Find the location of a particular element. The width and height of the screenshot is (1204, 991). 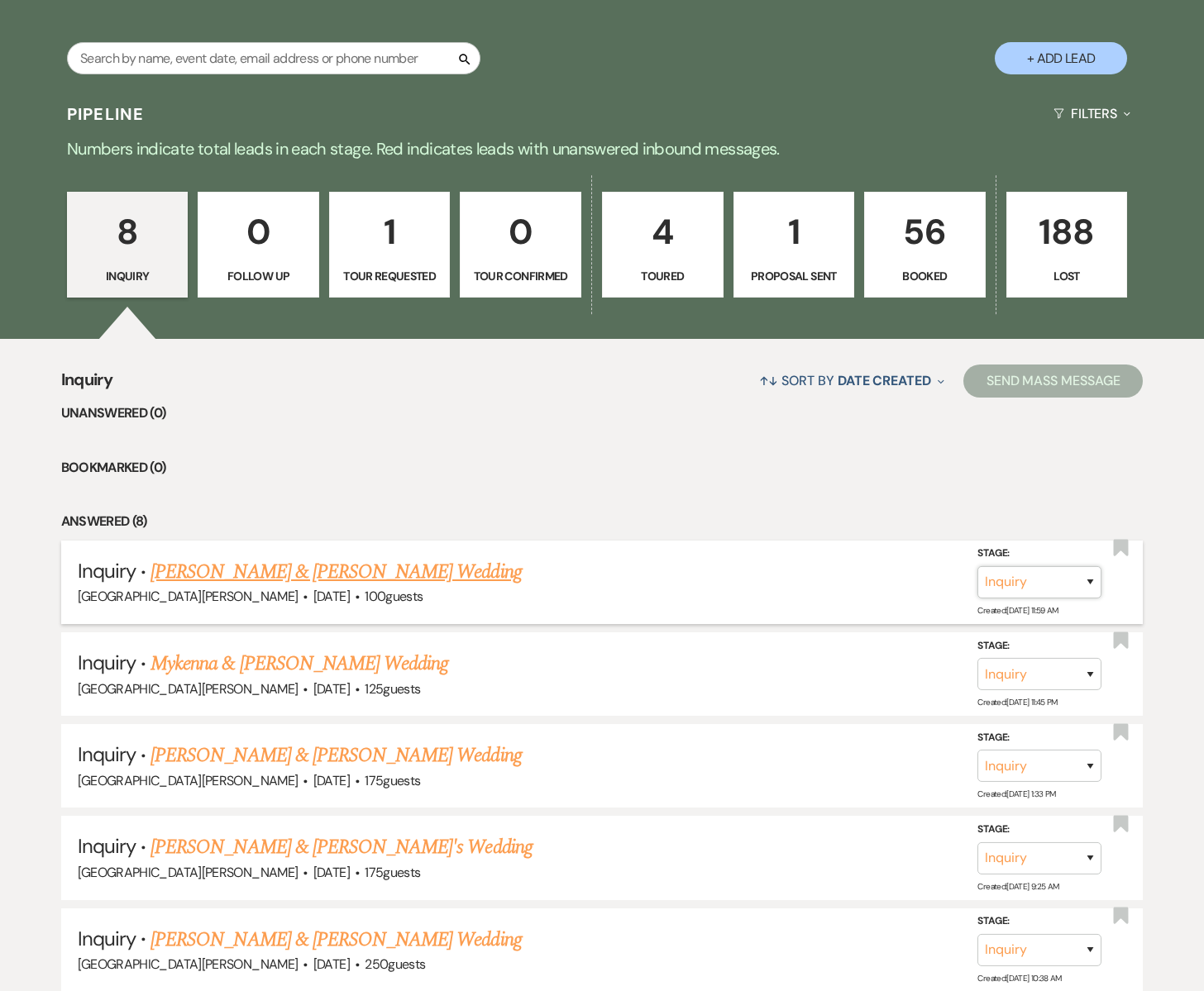

li: Unanswered (0) is located at coordinates (602, 413).